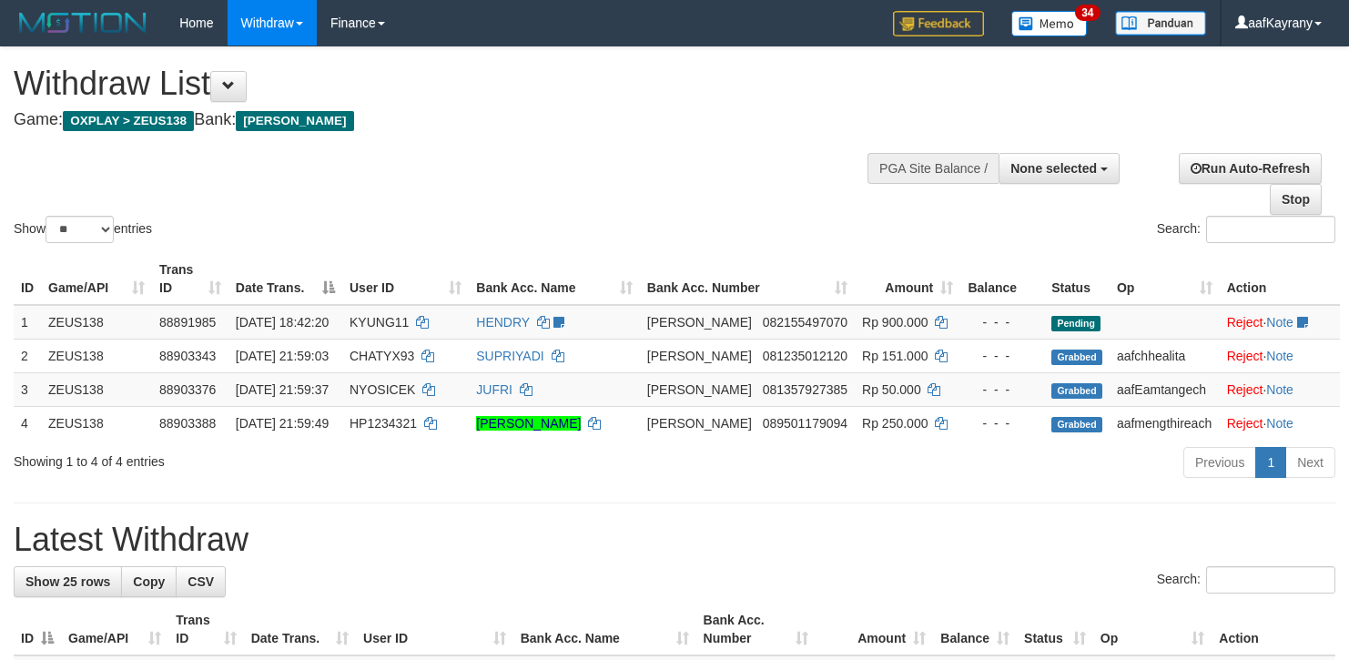 The height and width of the screenshot is (660, 1349). What do you see at coordinates (27, 355) in the screenshot?
I see `td: 2` at bounding box center [27, 355].